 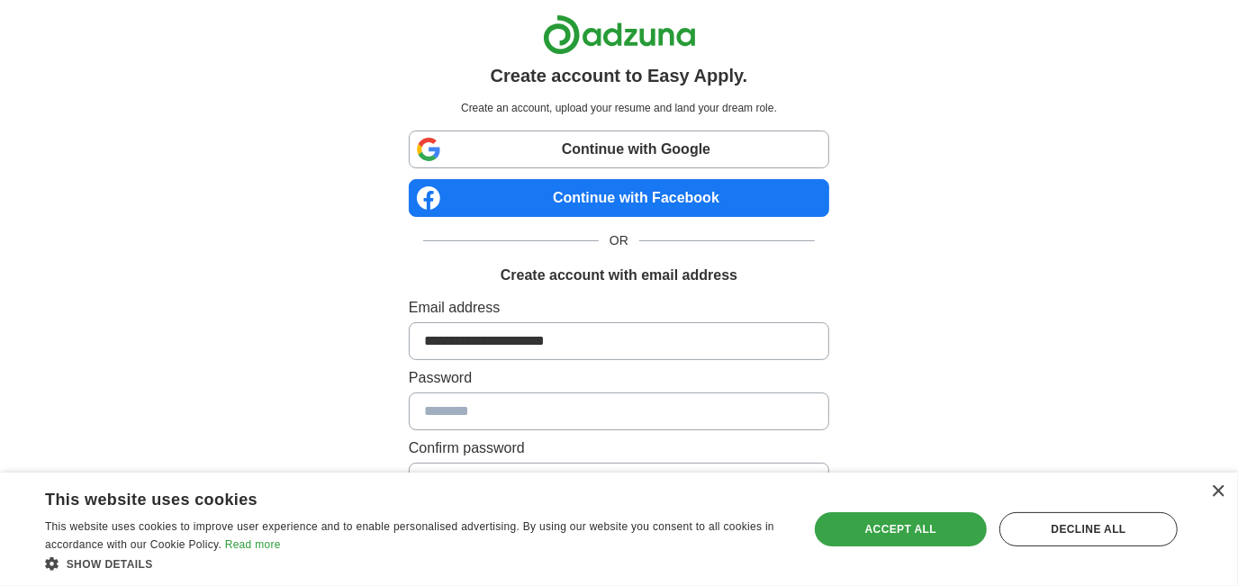 I want to click on img: Adzuna logo, so click(x=620, y=34).